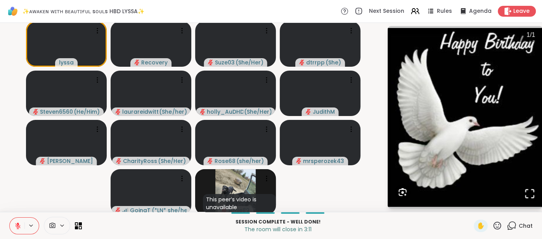 The height and width of the screenshot is (239, 542). What do you see at coordinates (154, 62) in the screenshot?
I see `span: Recovery` at bounding box center [154, 62].